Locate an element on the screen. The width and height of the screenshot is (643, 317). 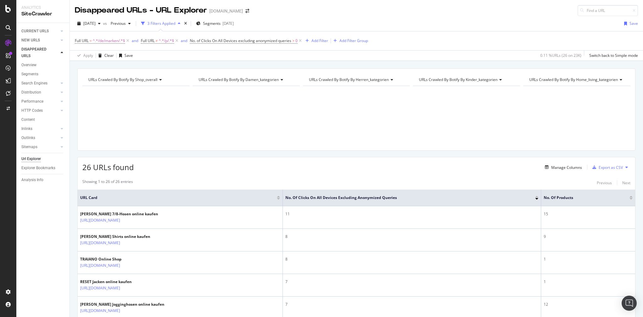
div: 0.11 % URLs ( 26 on 23K ) is located at coordinates (561, 55).